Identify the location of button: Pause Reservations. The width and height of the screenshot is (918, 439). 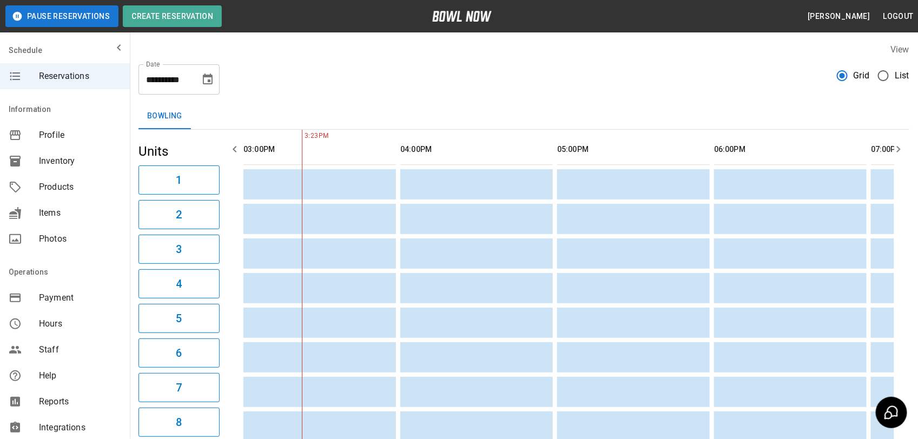
(62, 16).